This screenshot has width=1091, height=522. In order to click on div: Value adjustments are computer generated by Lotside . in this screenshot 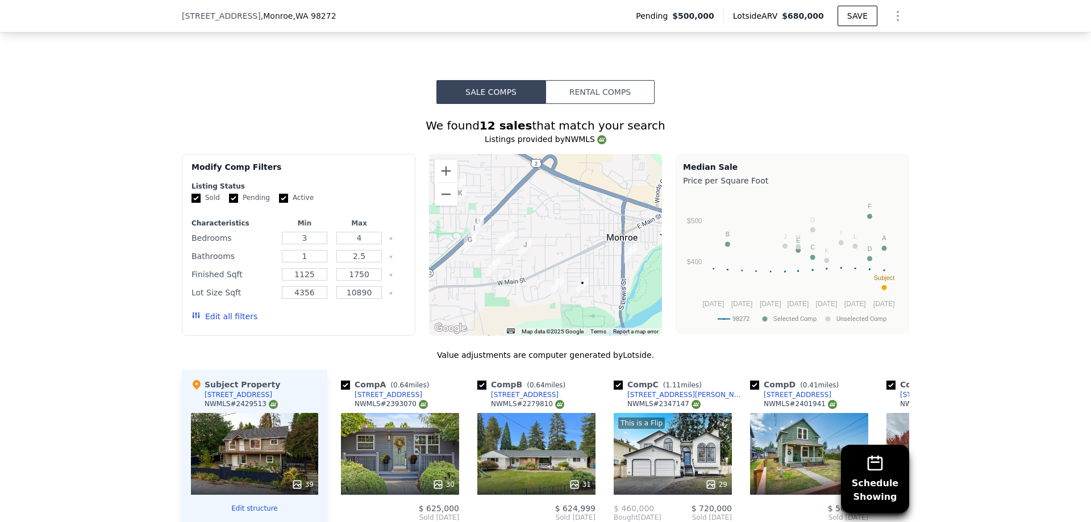, I will do `click(546, 355)`.